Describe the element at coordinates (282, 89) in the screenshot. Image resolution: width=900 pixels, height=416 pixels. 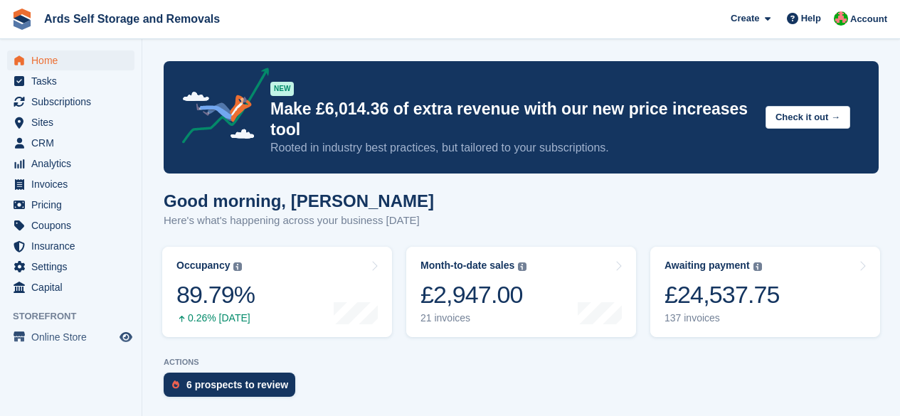
I see `div: NEW` at that location.